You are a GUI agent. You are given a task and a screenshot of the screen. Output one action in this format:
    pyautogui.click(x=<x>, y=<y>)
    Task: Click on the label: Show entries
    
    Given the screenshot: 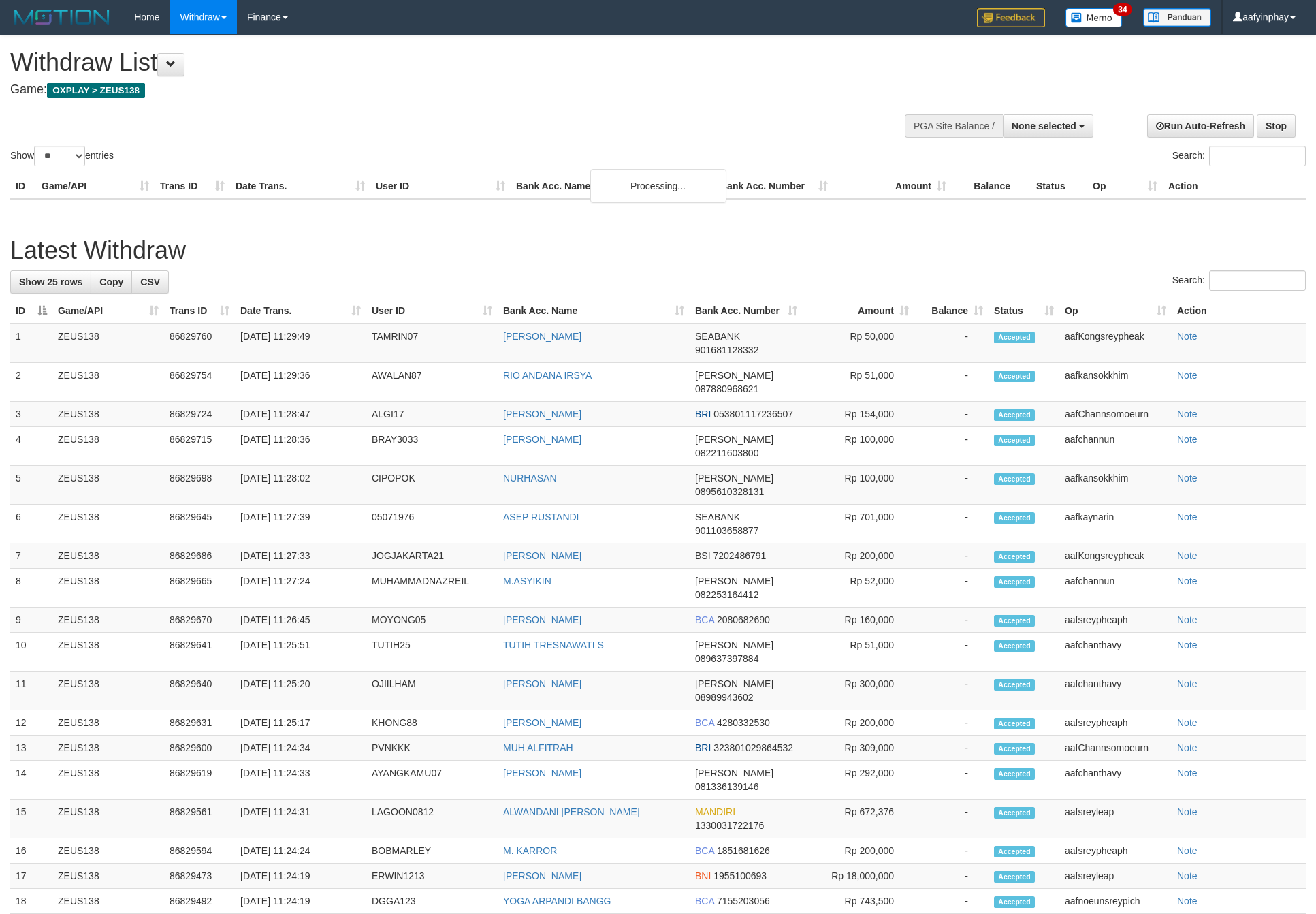 What is the action you would take?
    pyautogui.click(x=62, y=156)
    